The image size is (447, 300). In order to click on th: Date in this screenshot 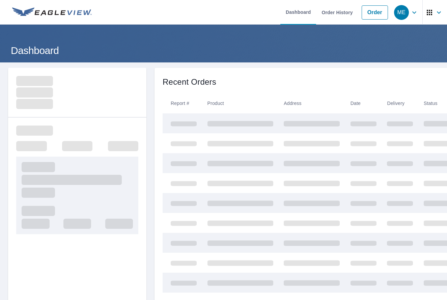, I will do `click(363, 103)`.